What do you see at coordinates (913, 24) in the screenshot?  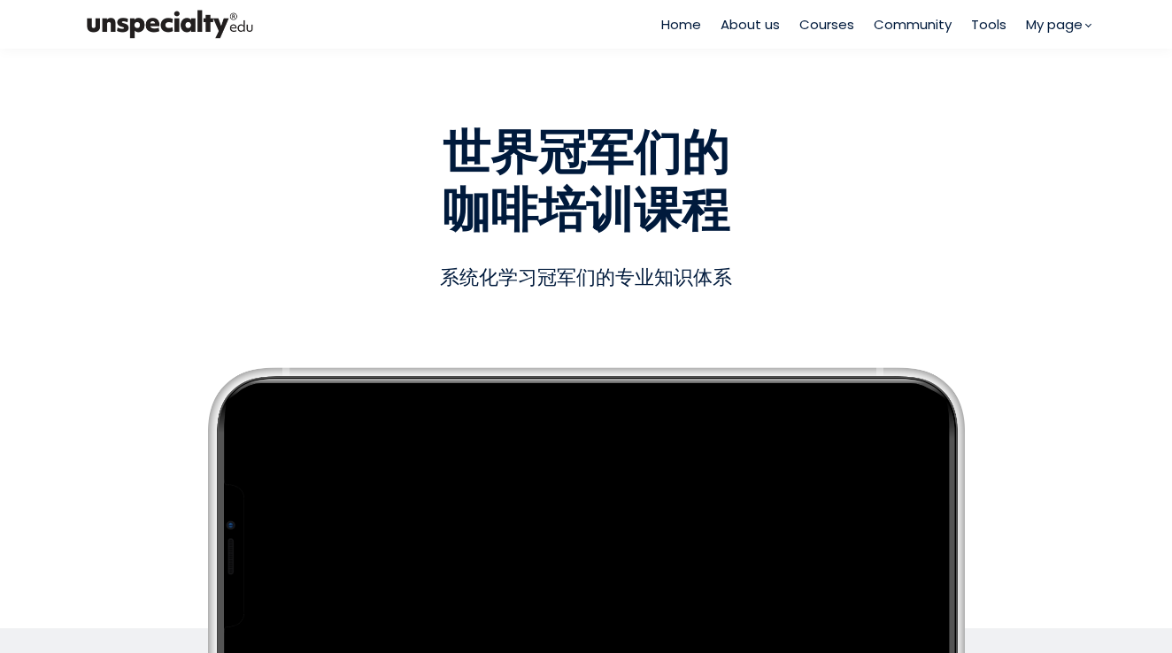 I see `a: Community` at bounding box center [913, 24].